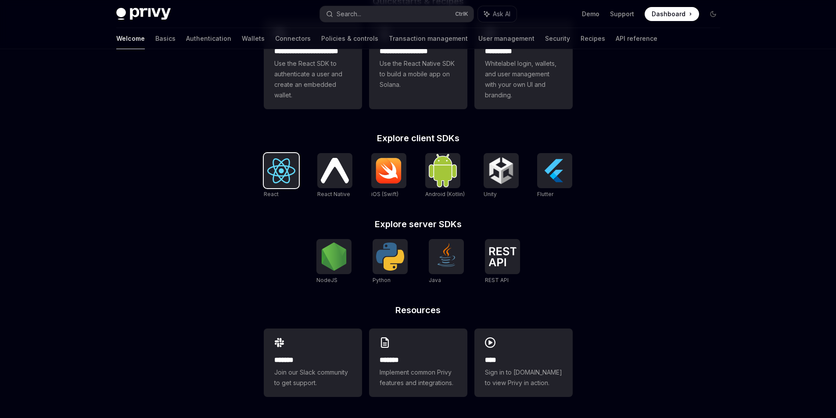 Image resolution: width=836 pixels, height=418 pixels. I want to click on span: Join our Slack community to get support., so click(313, 378).